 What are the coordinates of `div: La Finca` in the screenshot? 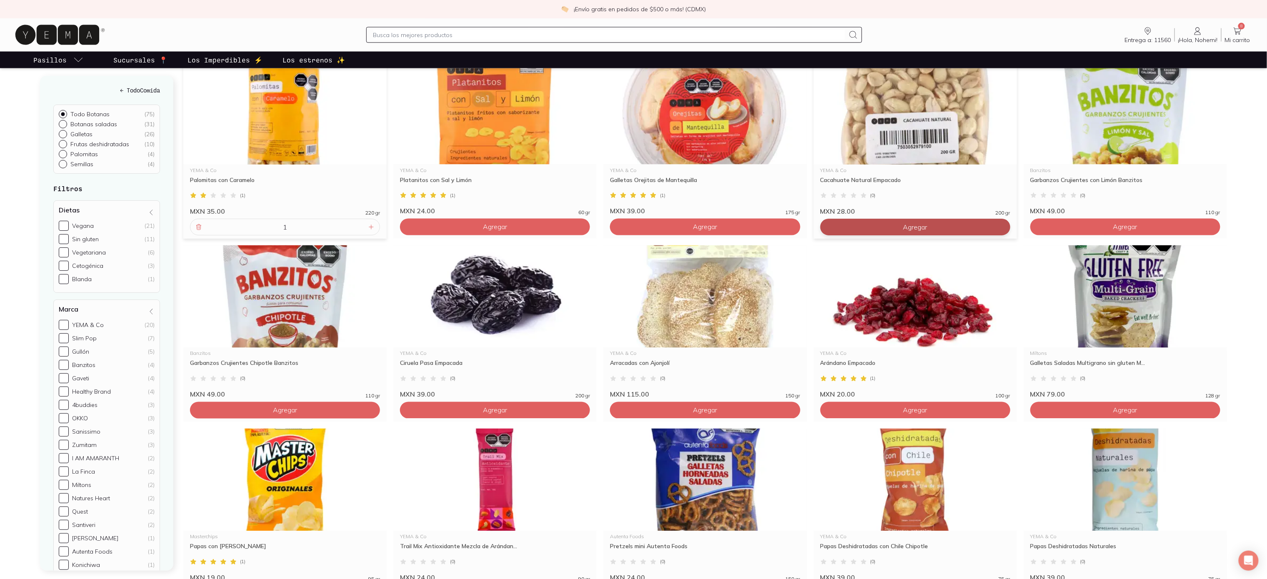 It's located at (83, 472).